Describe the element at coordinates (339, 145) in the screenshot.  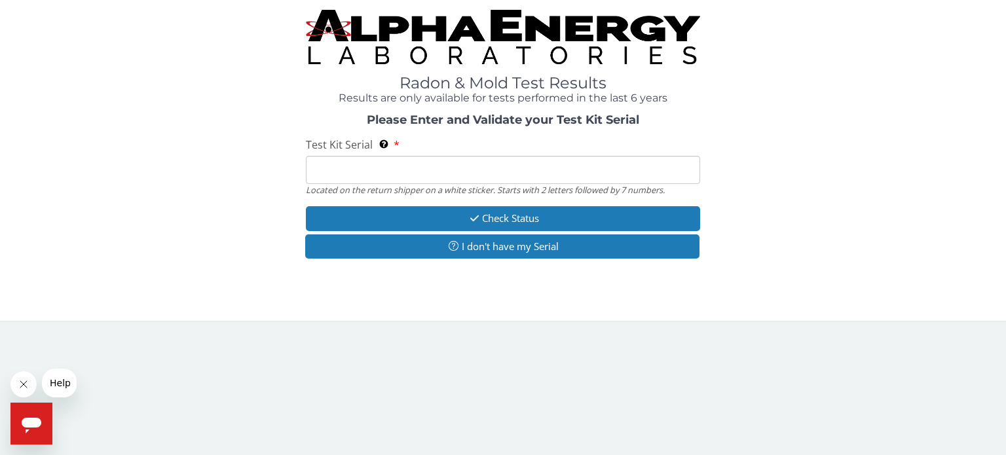
I see `span: Test Kit Serial` at that location.